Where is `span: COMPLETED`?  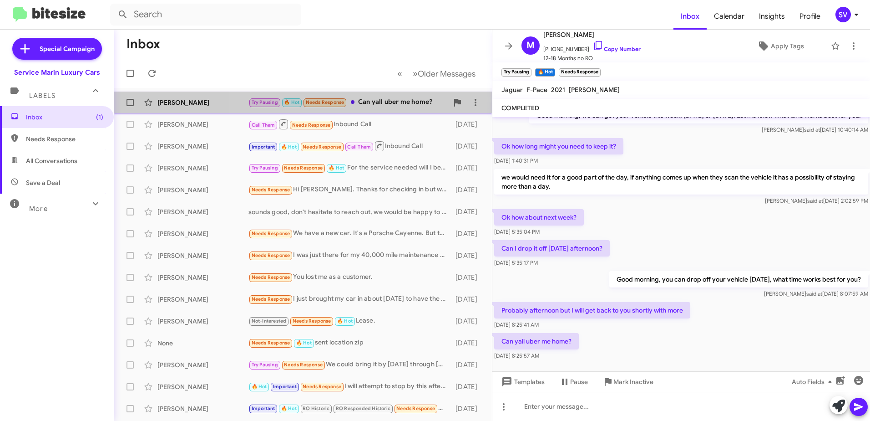 span: COMPLETED is located at coordinates (520, 108).